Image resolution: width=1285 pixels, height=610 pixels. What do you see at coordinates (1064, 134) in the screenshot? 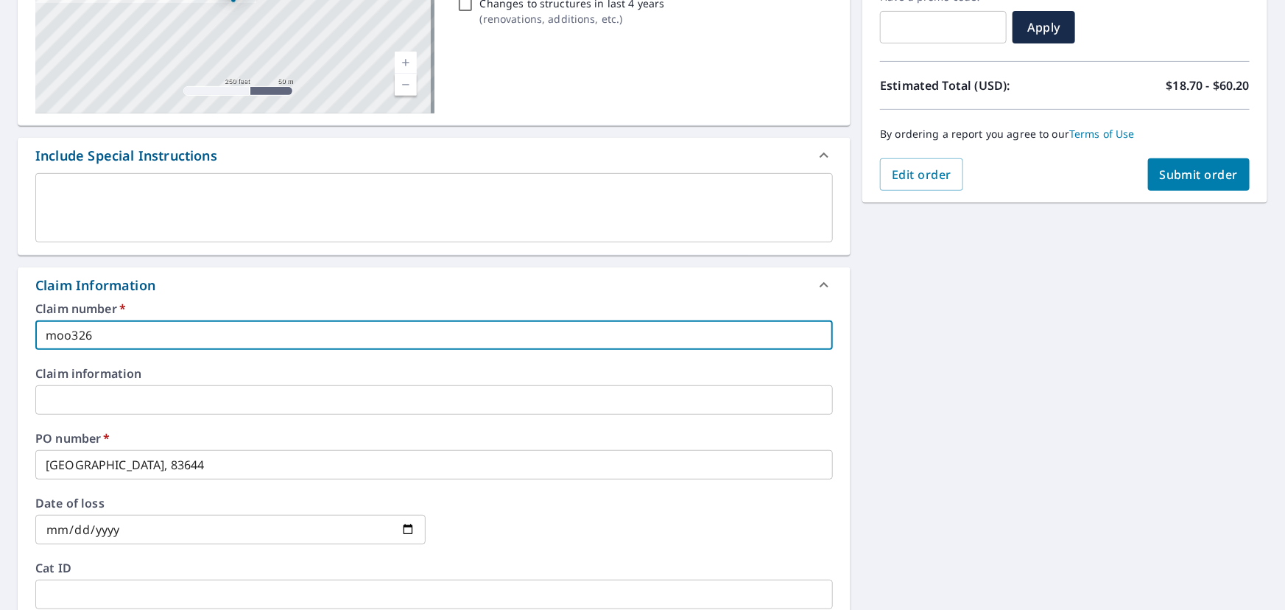
I see `p: By ordering a report you agree to our` at bounding box center [1064, 134].